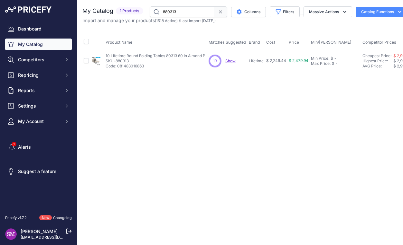 Image resolution: width=403 pixels, height=245 pixels. I want to click on span: Matches Suggested, so click(227, 42).